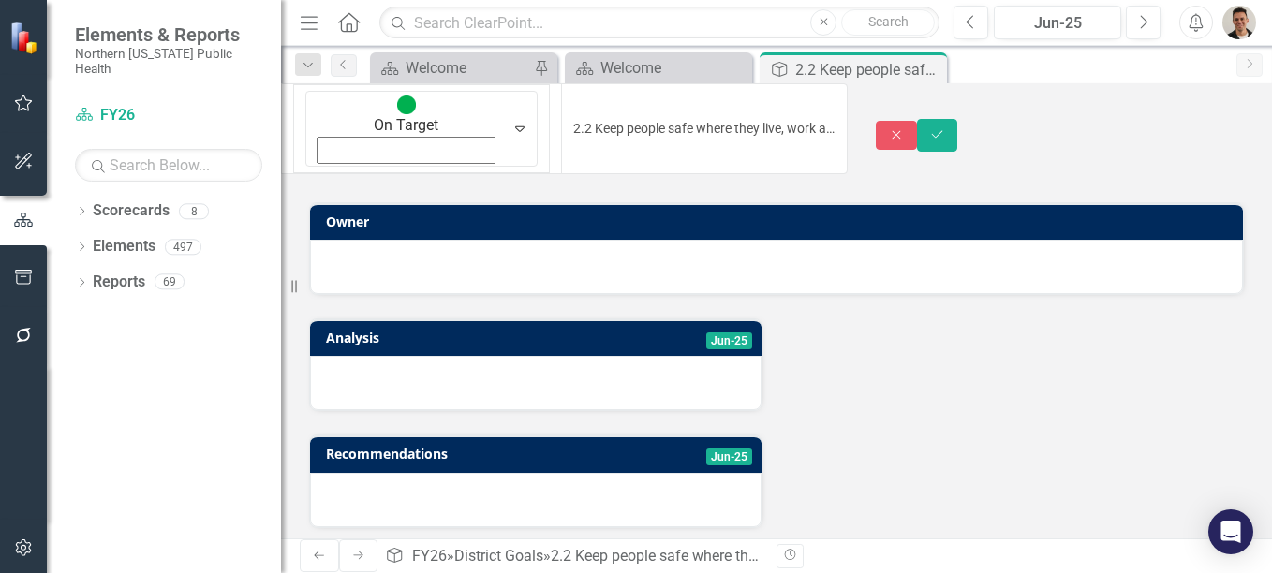  What do you see at coordinates (441, 337) in the screenshot?
I see `h3: Analysis` at bounding box center [441, 337].